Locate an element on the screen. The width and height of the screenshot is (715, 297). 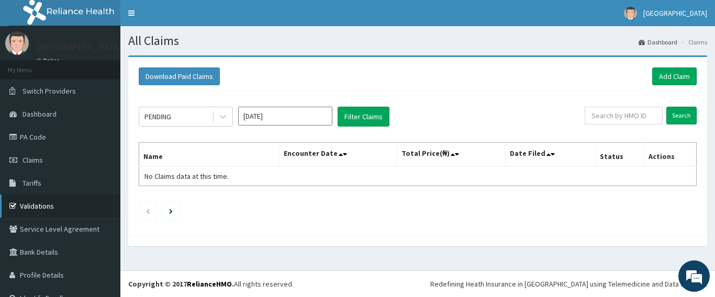
span: Switch Providers is located at coordinates (49, 91).